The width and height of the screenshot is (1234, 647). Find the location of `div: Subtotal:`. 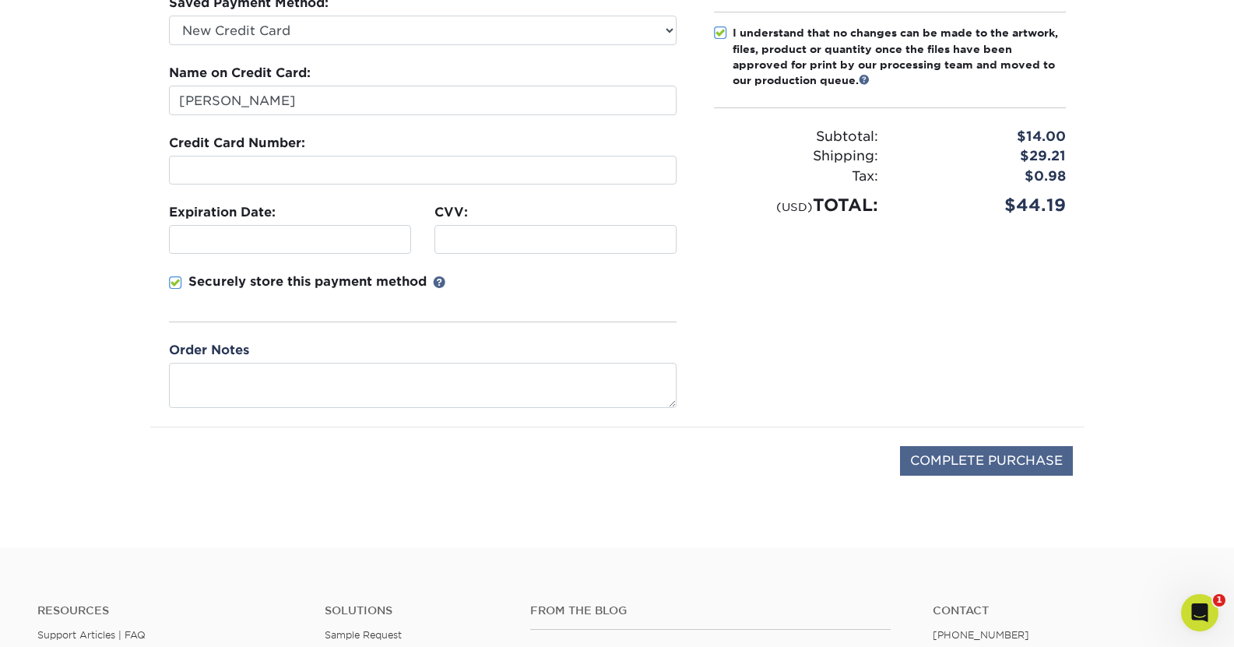

div: Subtotal: is located at coordinates (796, 137).